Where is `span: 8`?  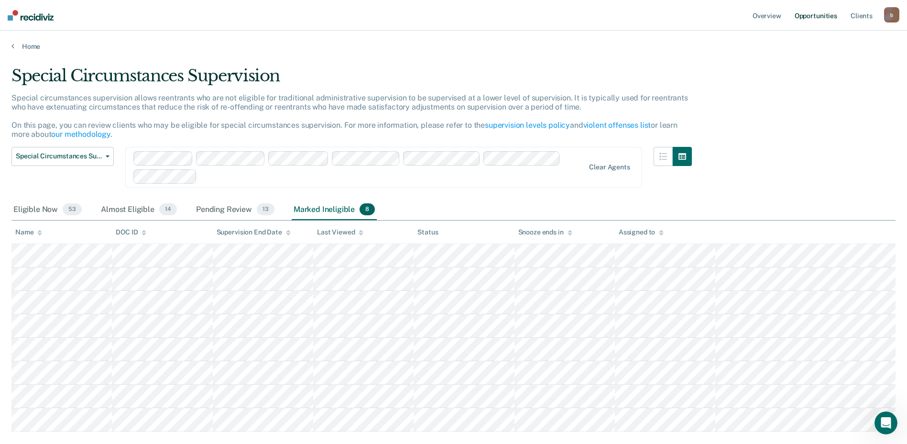 span: 8 is located at coordinates (367, 209).